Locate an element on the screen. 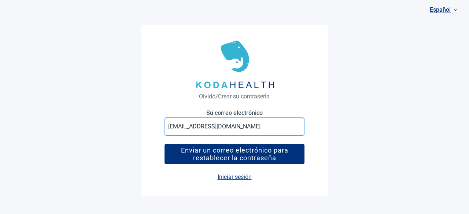 Image resolution: width=469 pixels, height=214 pixels. span: down is located at coordinates (455, 10).